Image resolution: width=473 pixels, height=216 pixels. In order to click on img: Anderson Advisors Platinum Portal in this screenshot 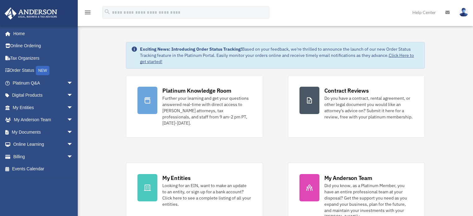, I will do `click(31, 13)`.